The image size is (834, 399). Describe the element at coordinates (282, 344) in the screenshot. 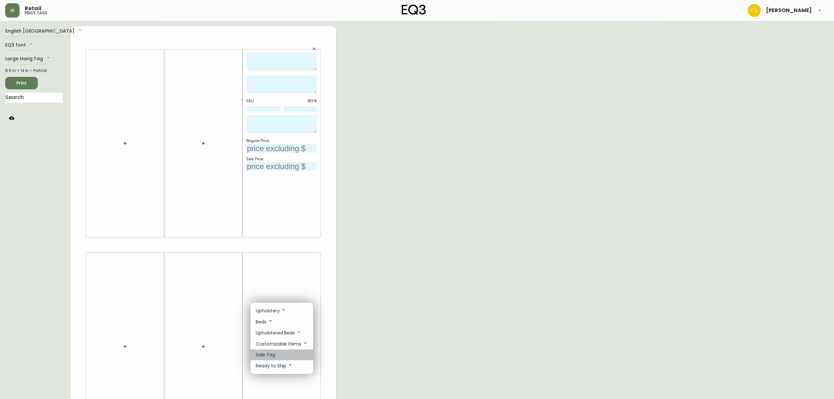

I see `p: Customizable items` at that location.